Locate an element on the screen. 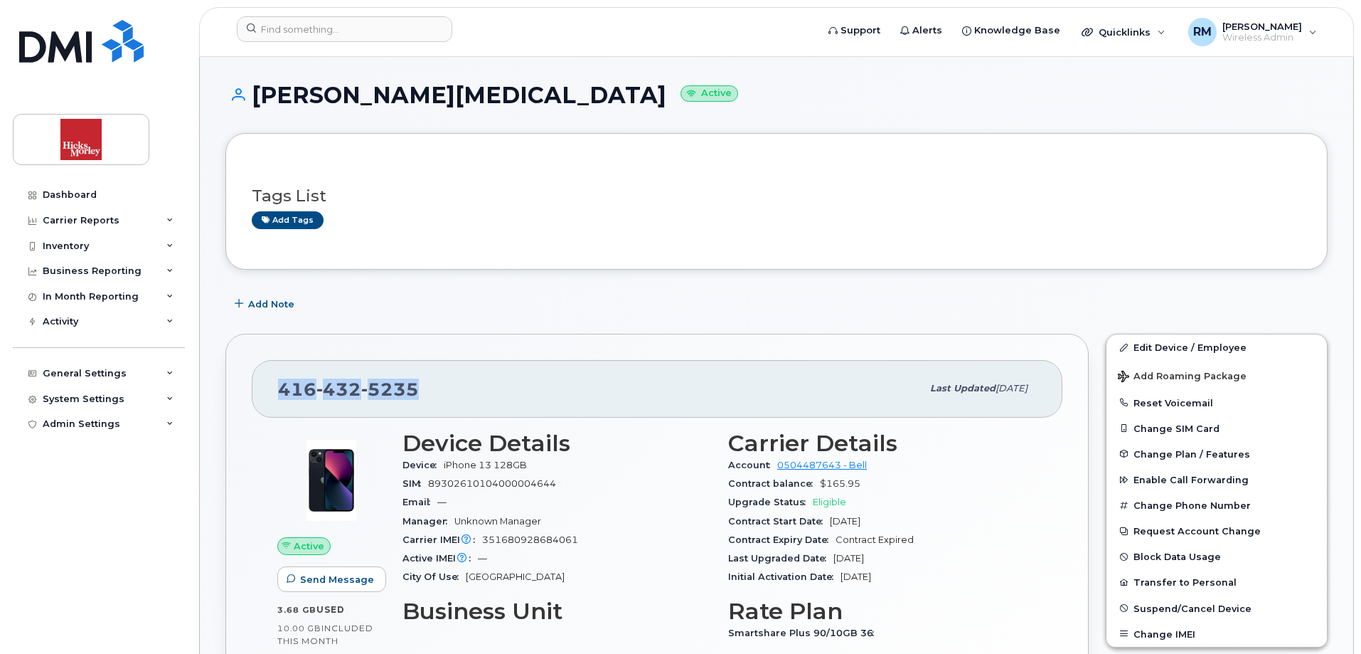 The height and width of the screenshot is (654, 1361). span: Eligible is located at coordinates (829, 501).